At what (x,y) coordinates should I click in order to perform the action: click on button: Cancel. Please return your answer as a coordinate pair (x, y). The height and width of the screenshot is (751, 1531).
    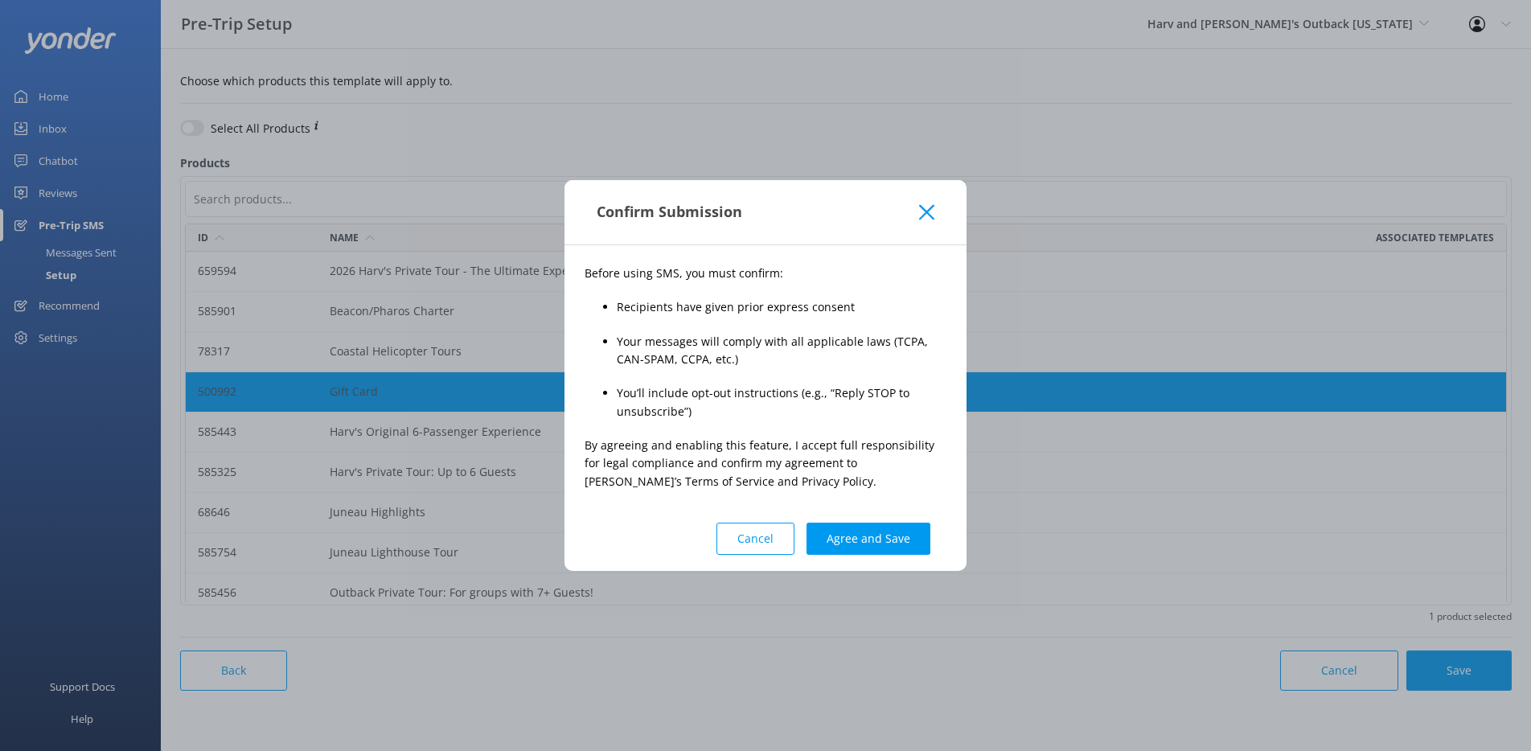
    Looking at the image, I should click on (755, 539).